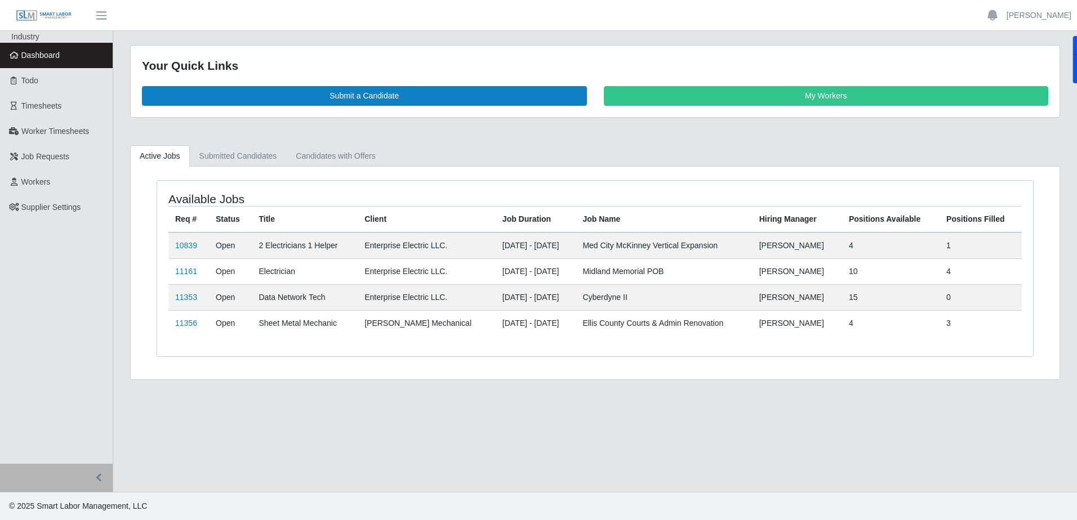 The height and width of the screenshot is (520, 1077). I want to click on th: Hiring Manager, so click(797, 219).